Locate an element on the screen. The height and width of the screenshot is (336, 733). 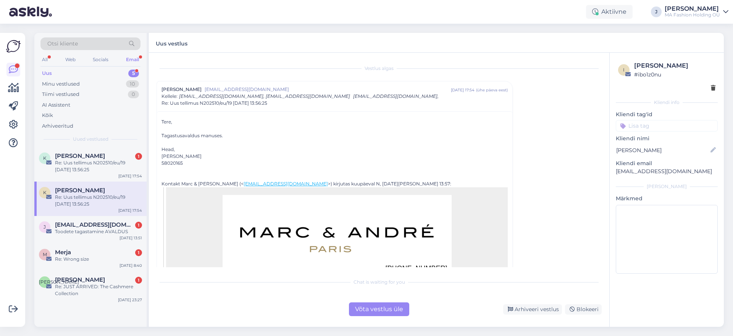
div: Web is located at coordinates (70, 60).